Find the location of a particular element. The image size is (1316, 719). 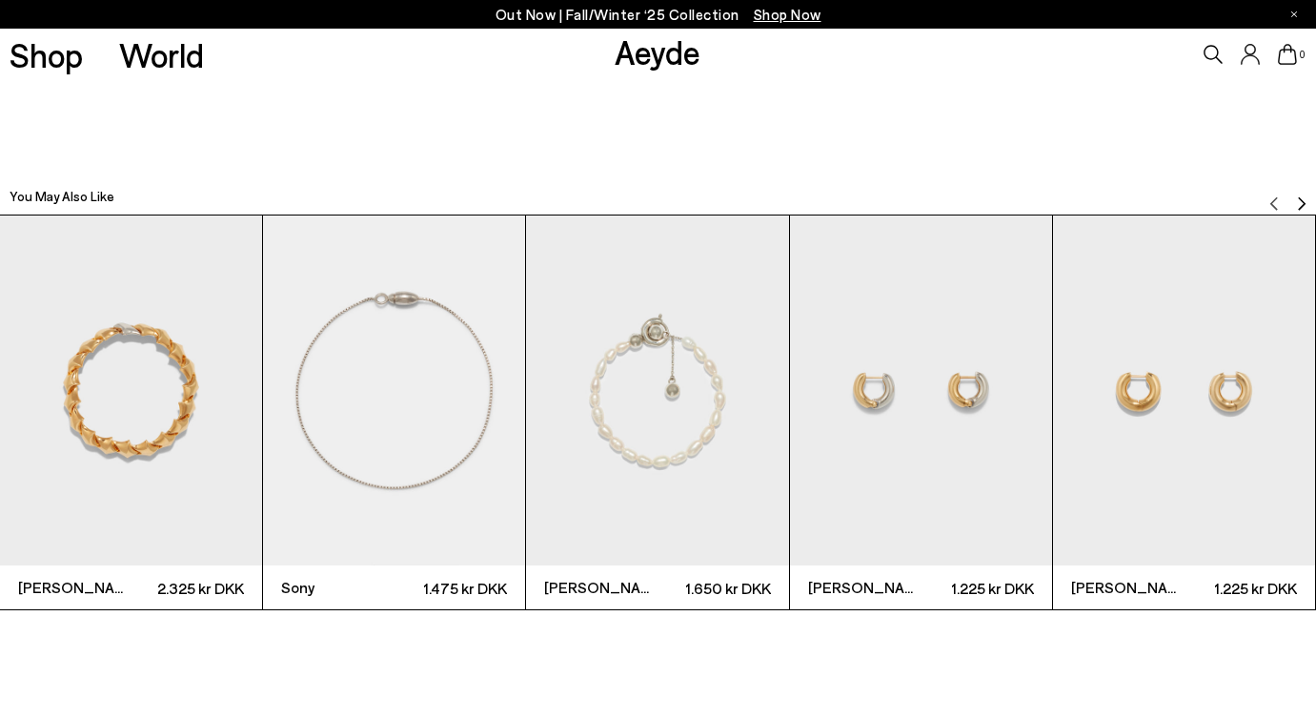

img: Sony Palladium-Plated Chain Bracelet is located at coordinates (394, 390).